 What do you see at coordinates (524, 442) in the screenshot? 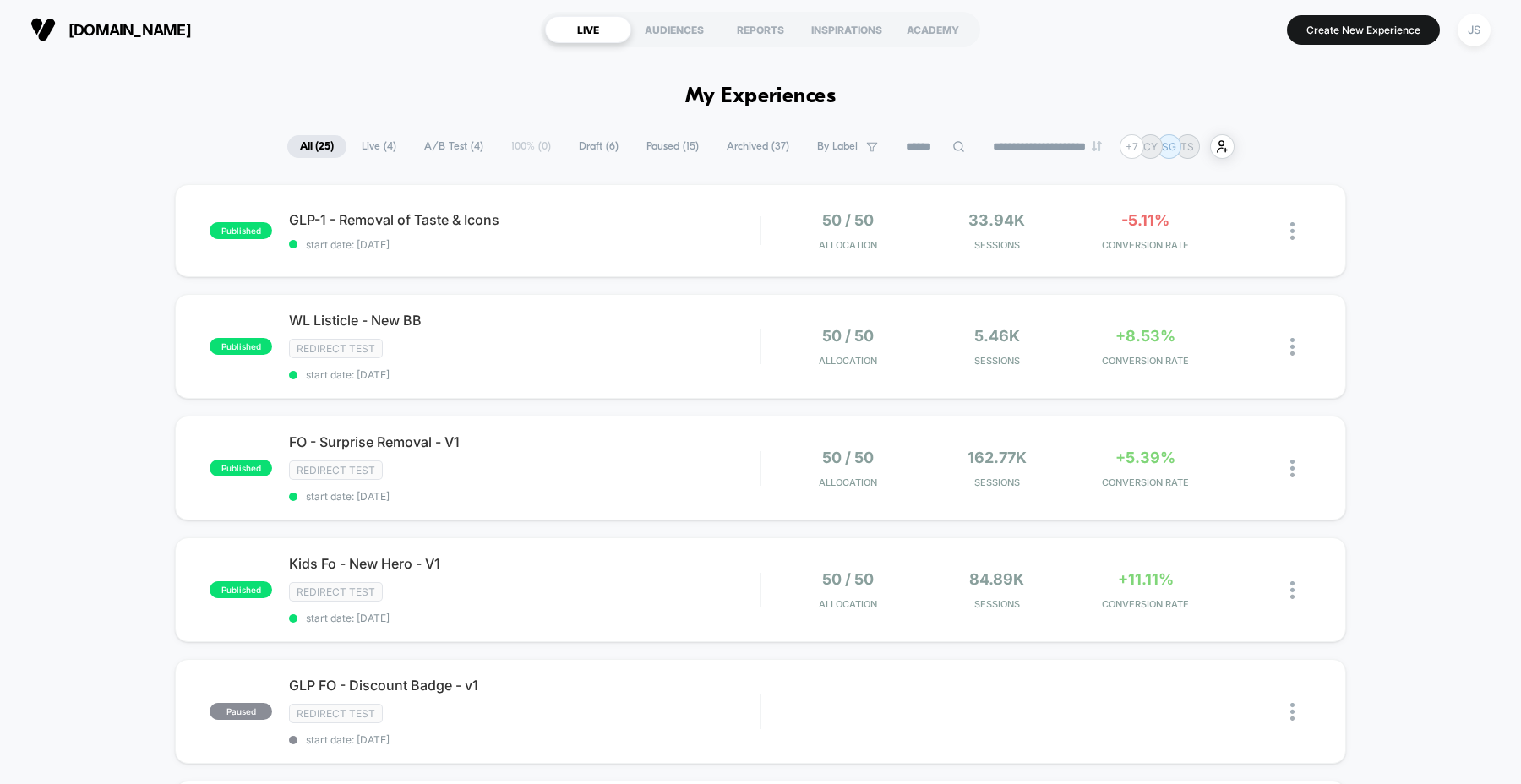
I see `span: FO - Surprise Removal - V1` at bounding box center [524, 442].